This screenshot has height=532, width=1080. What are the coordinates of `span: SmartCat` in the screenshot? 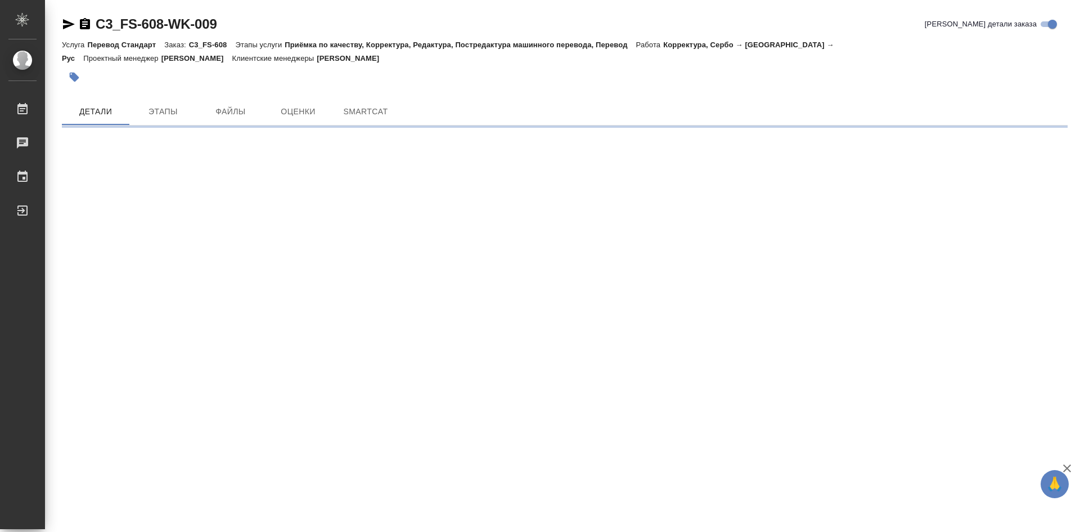 It's located at (366, 111).